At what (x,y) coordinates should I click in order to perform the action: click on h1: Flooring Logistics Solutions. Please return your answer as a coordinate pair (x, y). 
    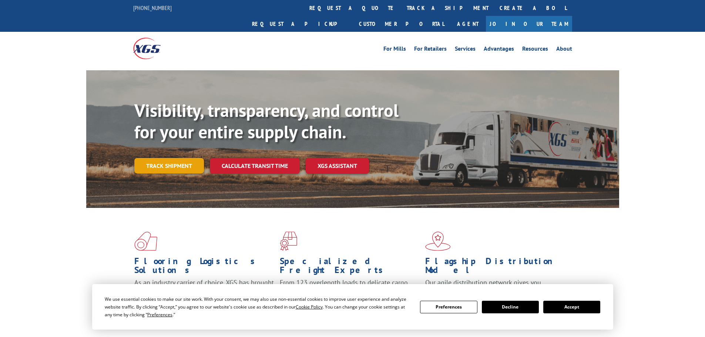
    Looking at the image, I should click on (204, 268).